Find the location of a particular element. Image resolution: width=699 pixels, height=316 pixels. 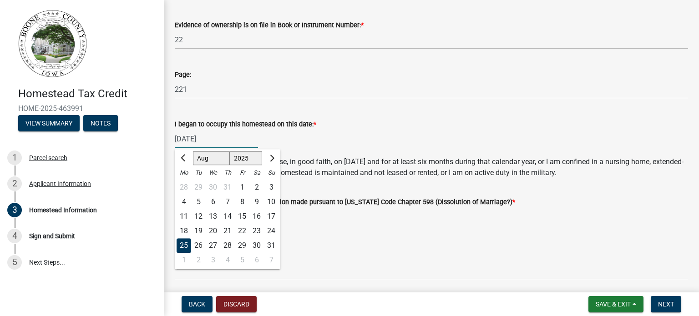

div: Wednesday, August 6, 2025 is located at coordinates (213, 202).